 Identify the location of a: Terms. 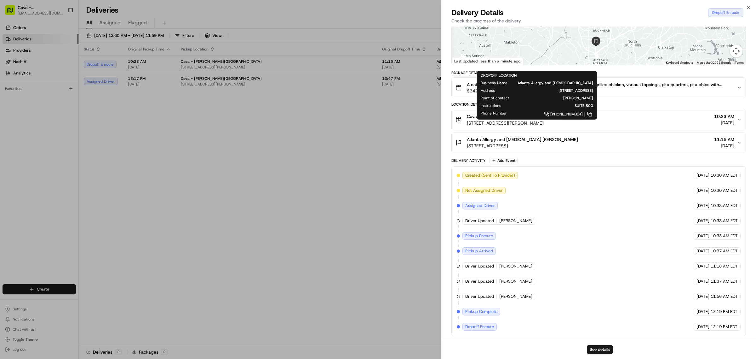
(740, 62).